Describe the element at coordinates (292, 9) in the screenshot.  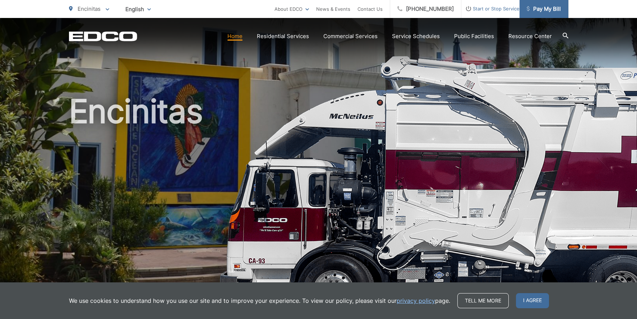
I see `a: About EDCO` at that location.